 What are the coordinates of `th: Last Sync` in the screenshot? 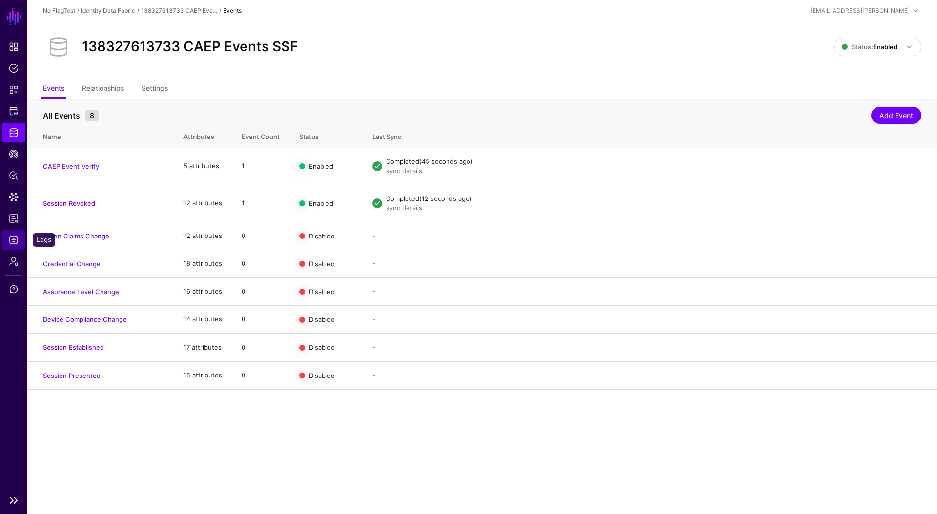 It's located at (650, 135).